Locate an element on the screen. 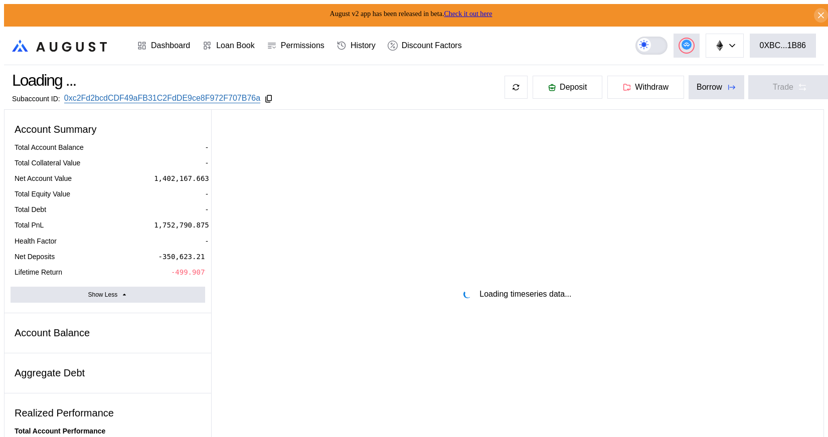 This screenshot has width=828, height=437. div: Account Balance is located at coordinates (108, 333).